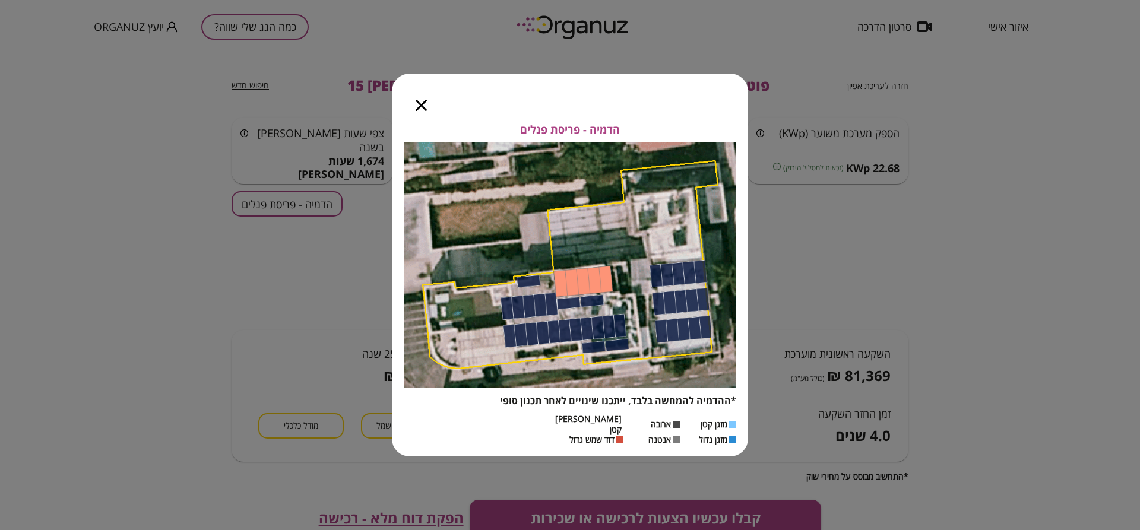 This screenshot has width=1140, height=530. Describe the element at coordinates (713, 440) in the screenshot. I see `span: מזגן גדול` at that location.